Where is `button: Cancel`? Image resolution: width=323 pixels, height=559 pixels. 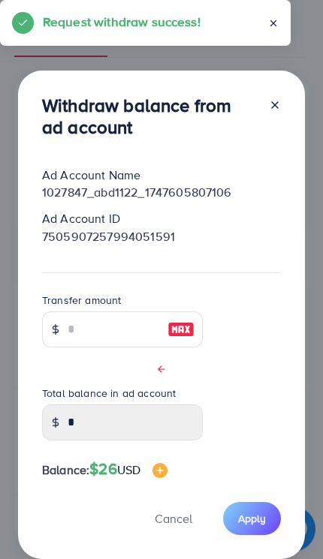
button: Cancel is located at coordinates (173, 518).